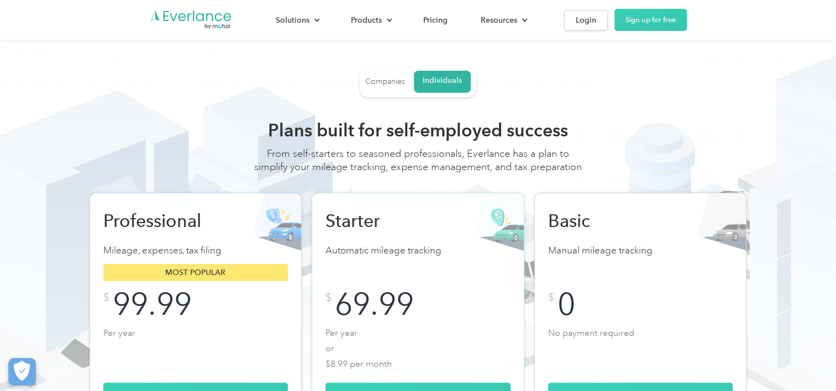 This screenshot has width=836, height=391. I want to click on div: 0, so click(566, 304).